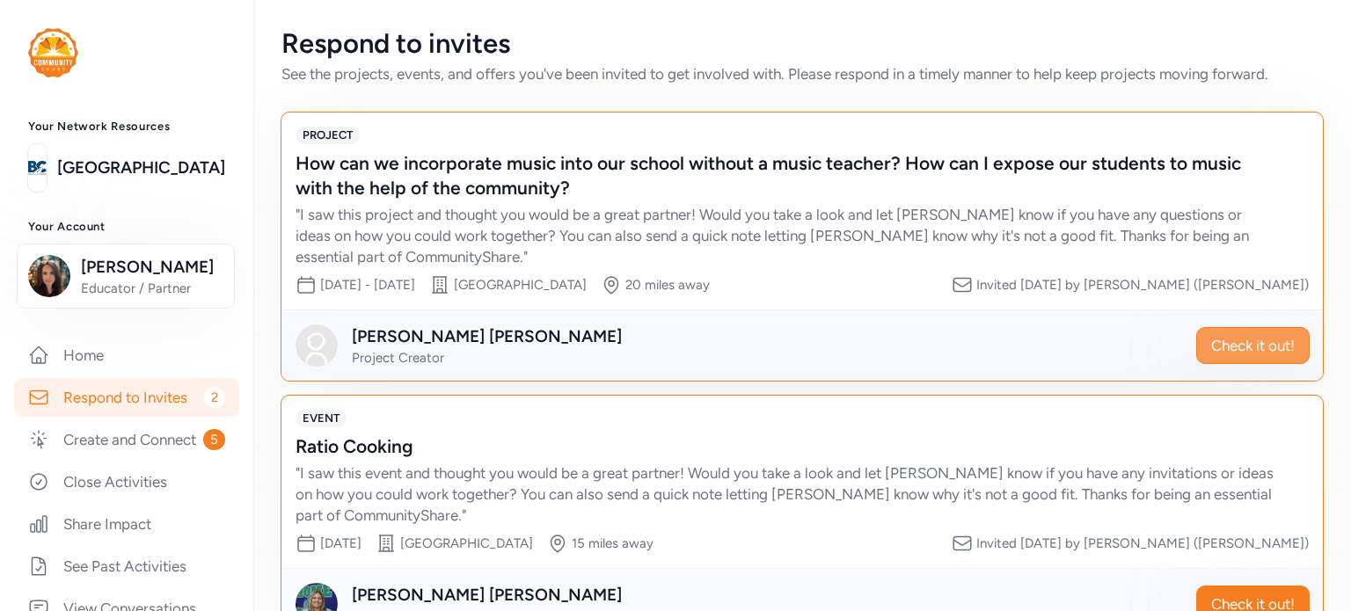  Describe the element at coordinates (321, 419) in the screenshot. I see `span: EVENT` at that location.